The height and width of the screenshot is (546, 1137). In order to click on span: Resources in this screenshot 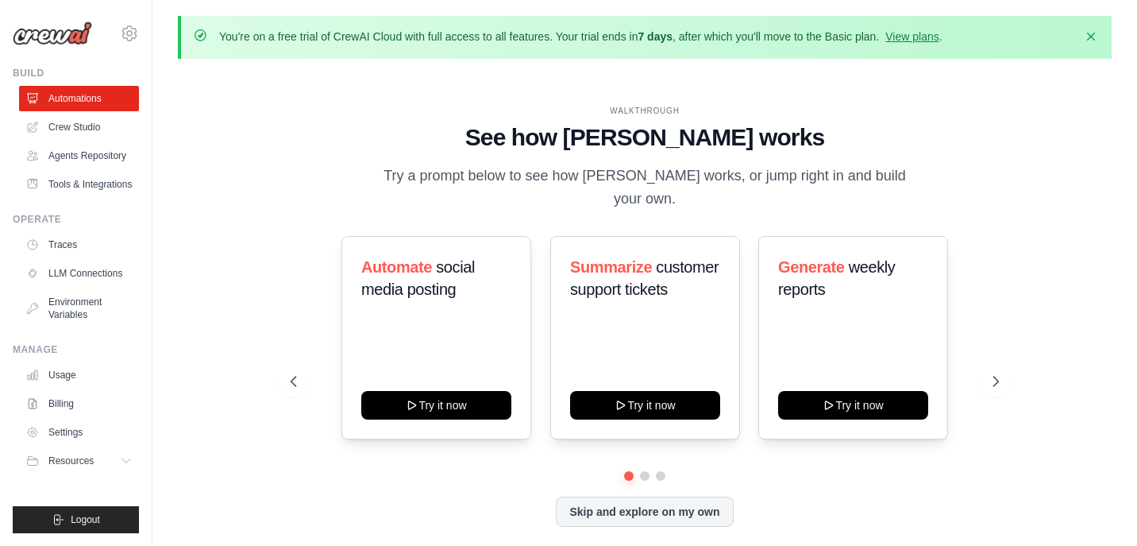, I will do `click(71, 461)`.